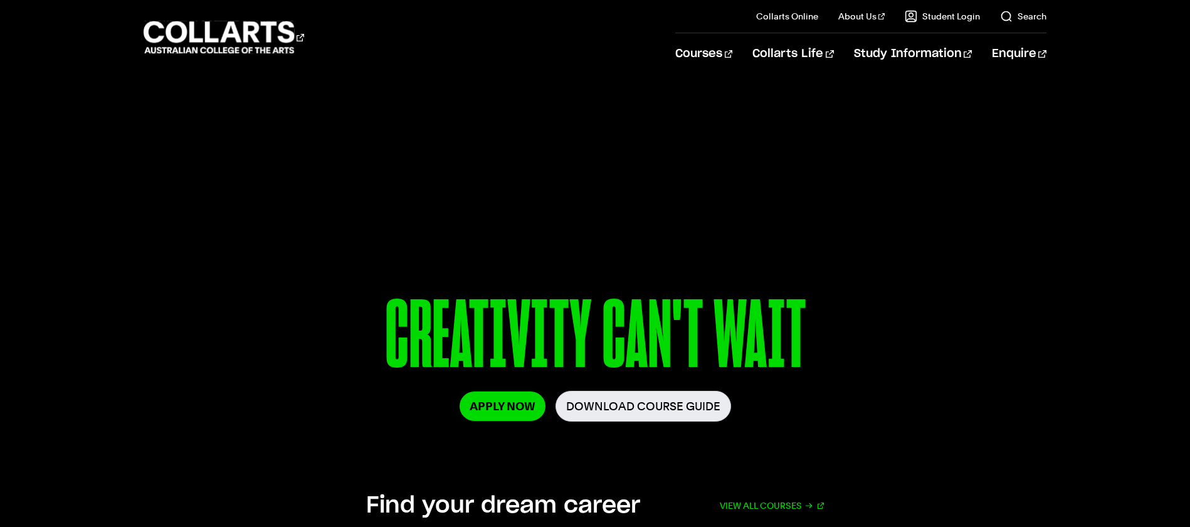  I want to click on a: About Us, so click(862, 16).